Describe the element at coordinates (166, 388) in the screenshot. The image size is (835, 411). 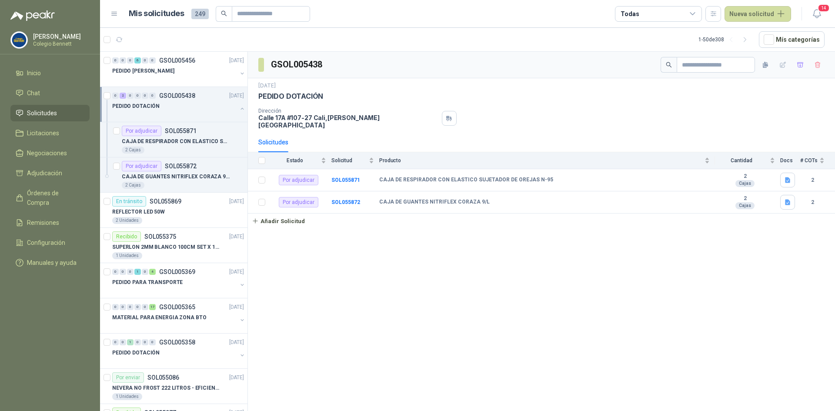
I see `p: NEVERA NO FROST 222 LITROS - EFICIENCIA ENERGETICA A` at that location.